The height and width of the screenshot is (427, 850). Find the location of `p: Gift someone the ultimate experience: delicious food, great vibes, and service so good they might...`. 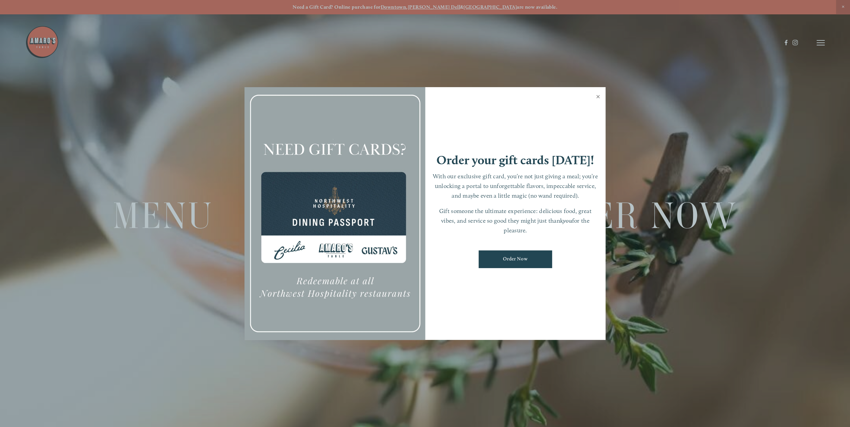

p: Gift someone the ultimate experience: delicious food, great vibes, and service so good they might... is located at coordinates (515, 221).